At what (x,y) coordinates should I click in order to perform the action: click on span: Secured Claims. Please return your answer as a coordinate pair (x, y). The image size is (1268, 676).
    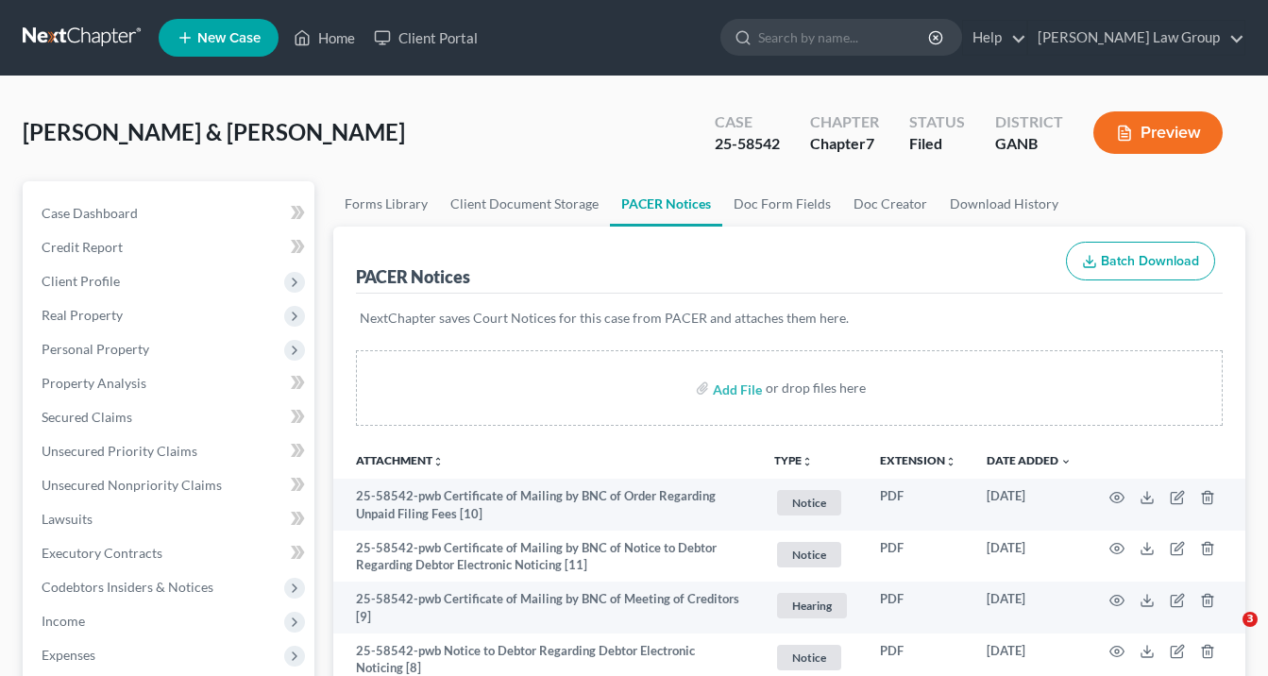
    Looking at the image, I should click on (87, 416).